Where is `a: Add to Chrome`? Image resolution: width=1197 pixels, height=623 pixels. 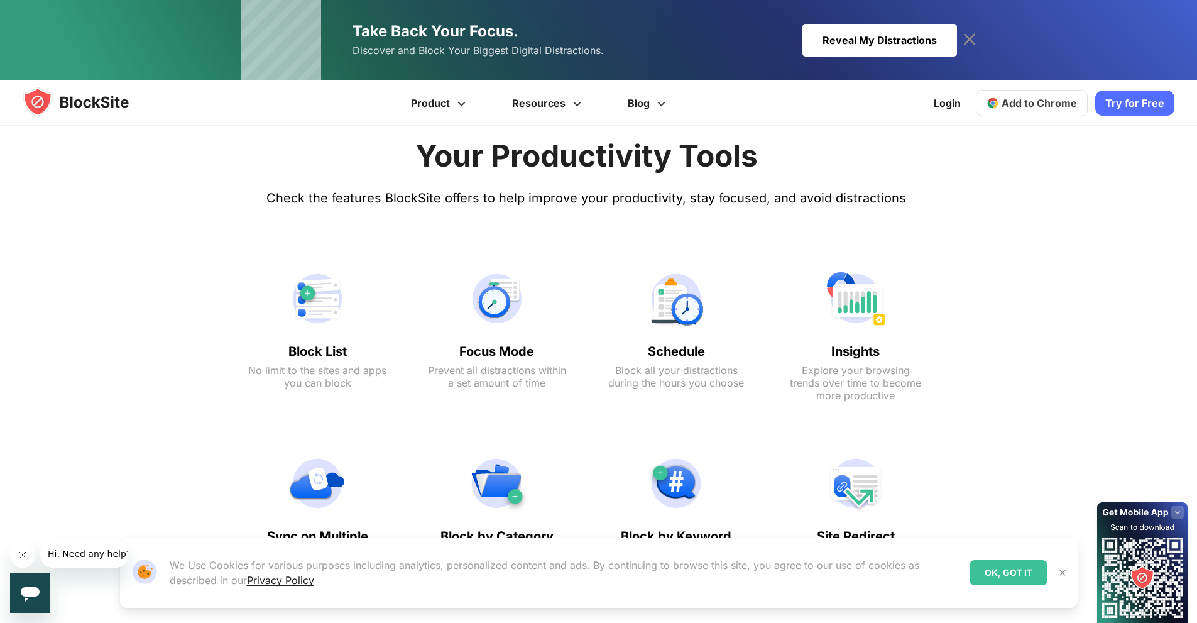 a: Add to Chrome is located at coordinates (1032, 103).